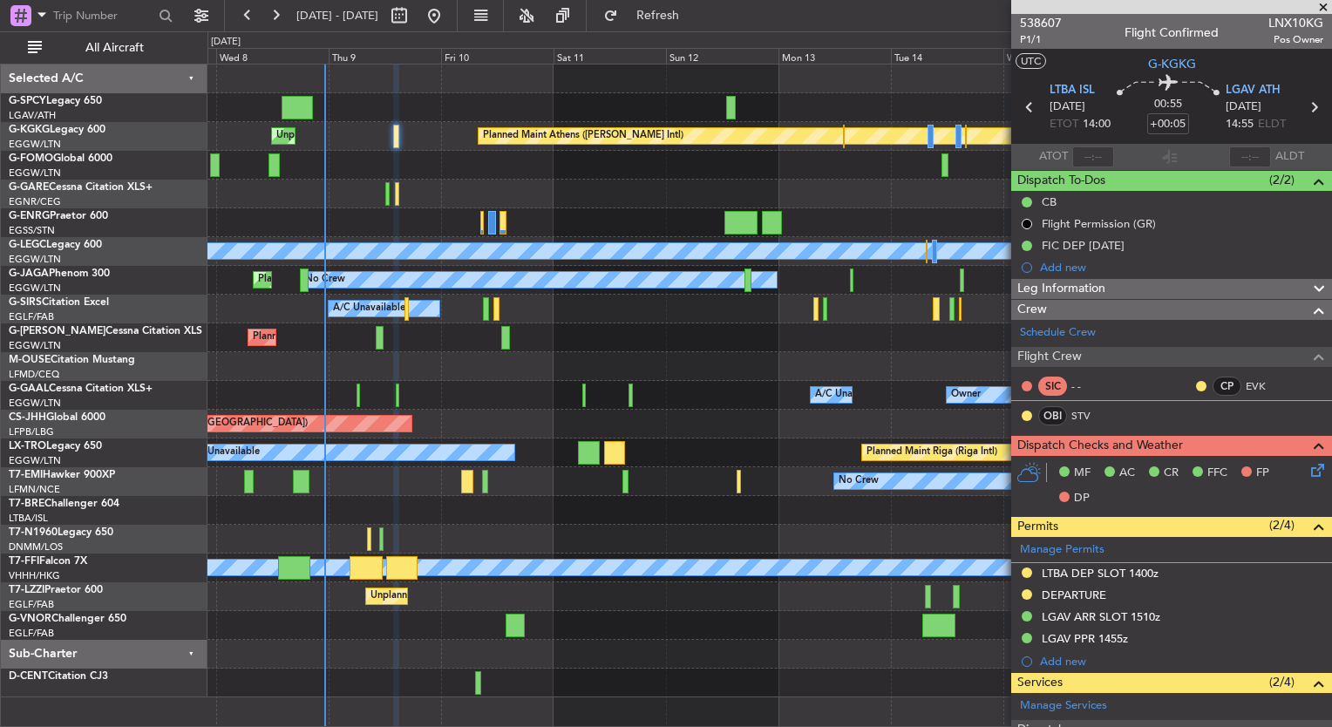 The width and height of the screenshot is (1332, 727). What do you see at coordinates (61, 532) in the screenshot?
I see `a: T7-N1960Legacy 650` at bounding box center [61, 532].